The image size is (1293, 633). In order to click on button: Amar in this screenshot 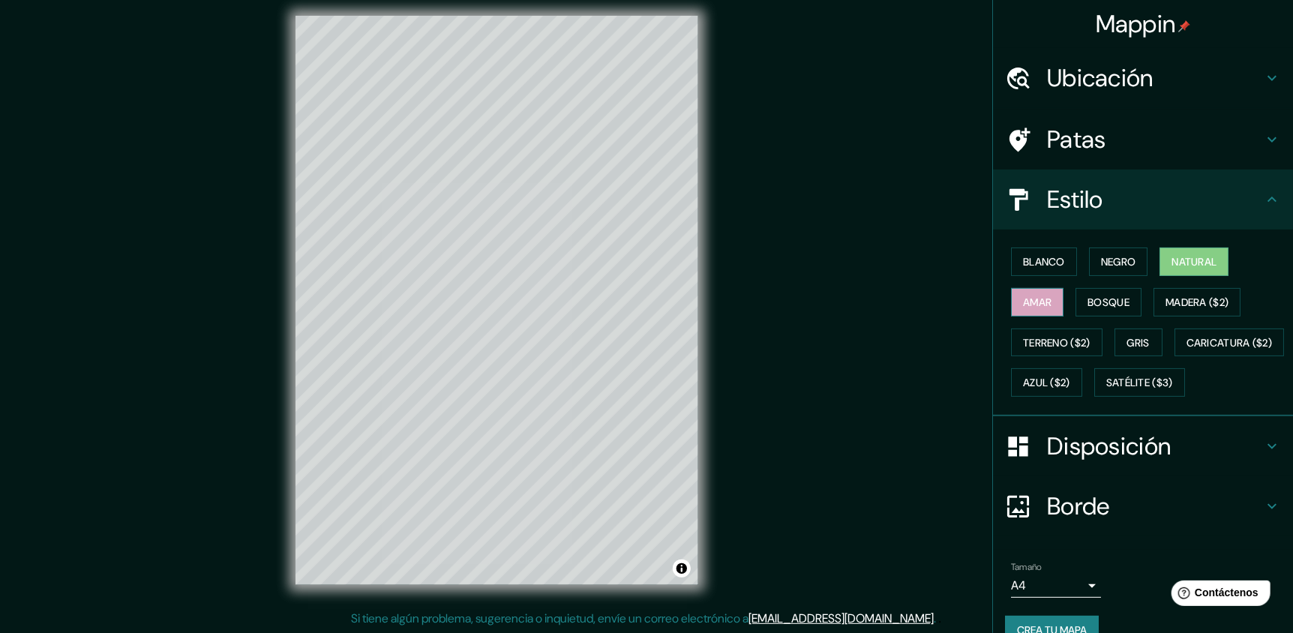, I will do `click(1037, 302)`.